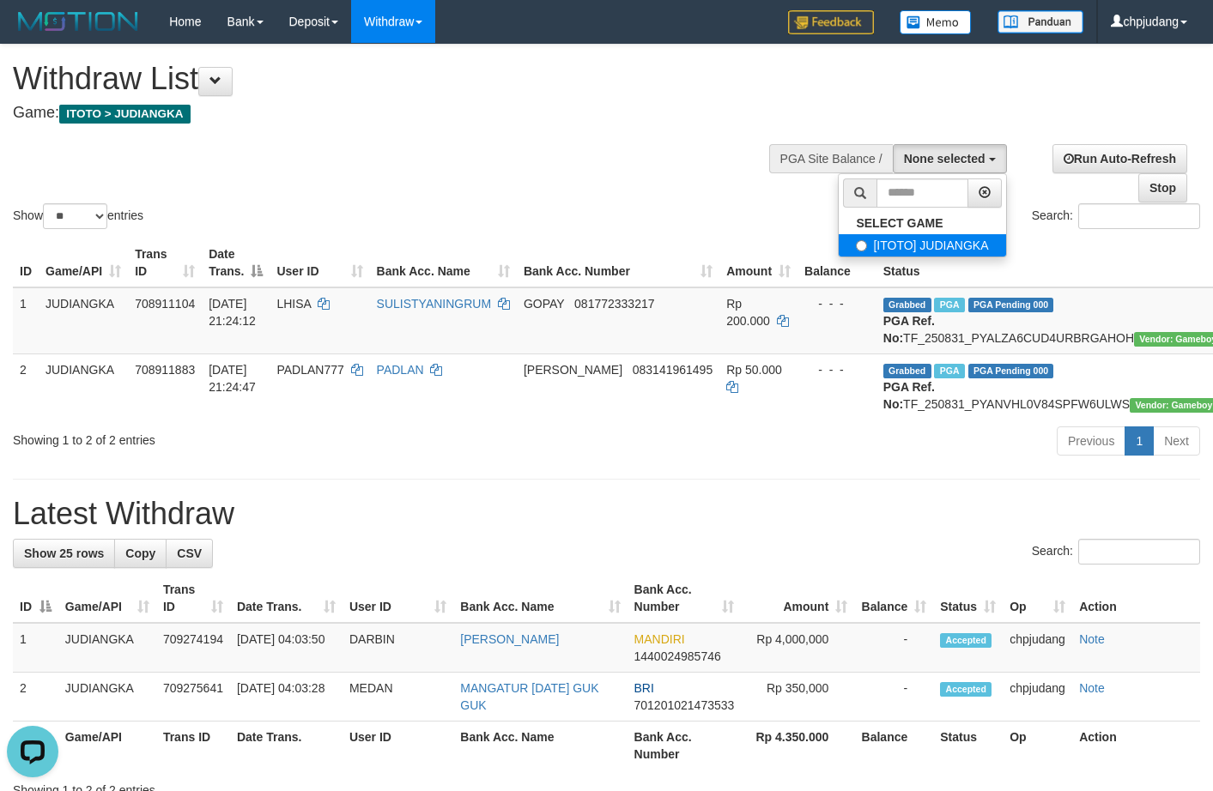 The image size is (1213, 791). I want to click on a: Show 25 rows, so click(64, 554).